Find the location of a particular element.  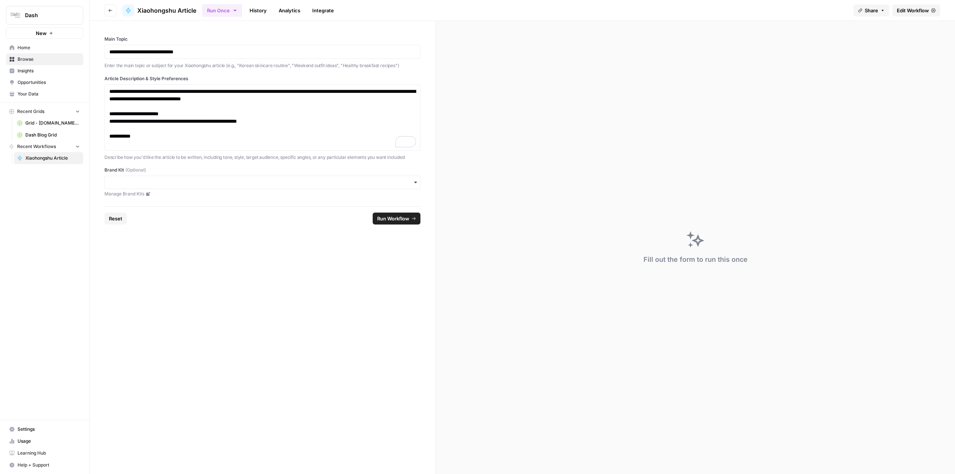

a: Usage is located at coordinates (44, 441).